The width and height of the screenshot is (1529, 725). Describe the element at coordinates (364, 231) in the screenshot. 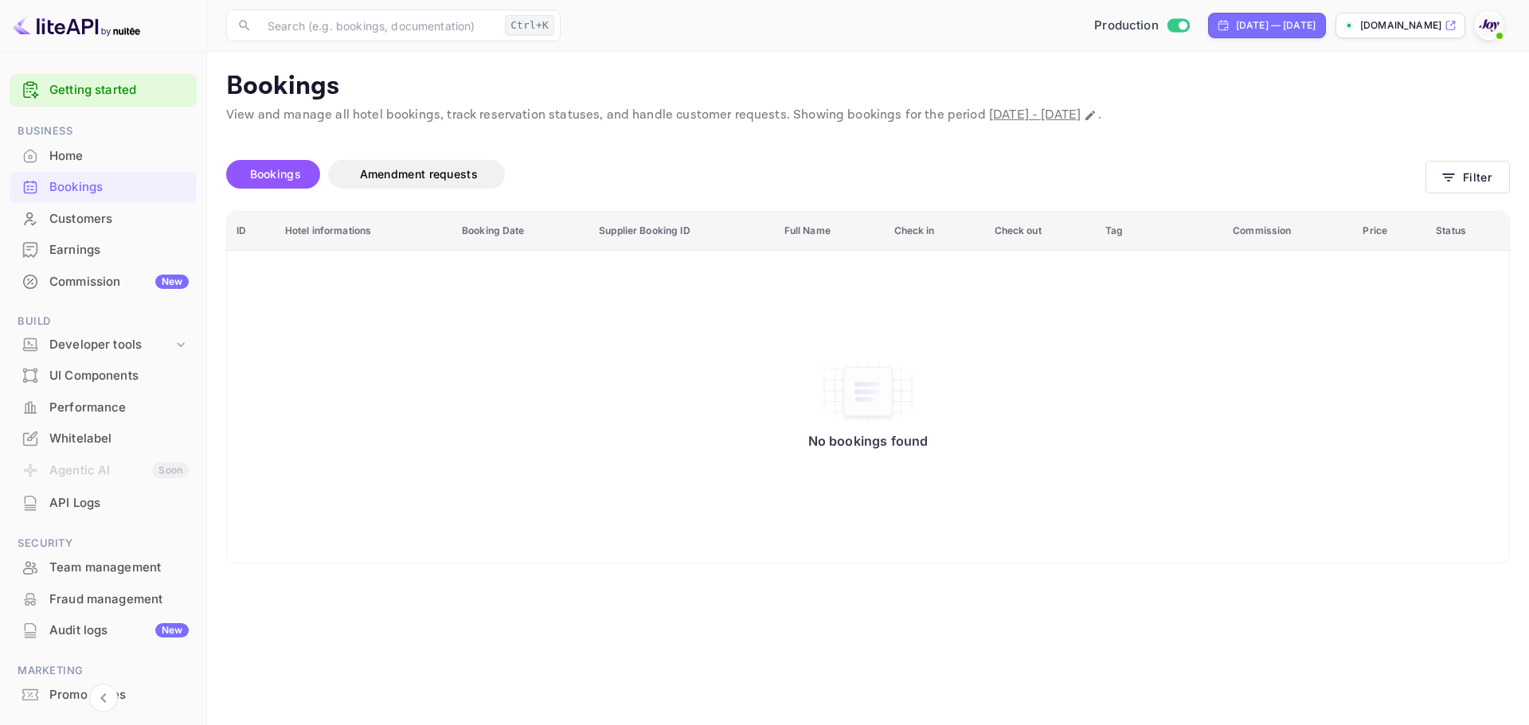

I see `th: Hotel informations` at that location.